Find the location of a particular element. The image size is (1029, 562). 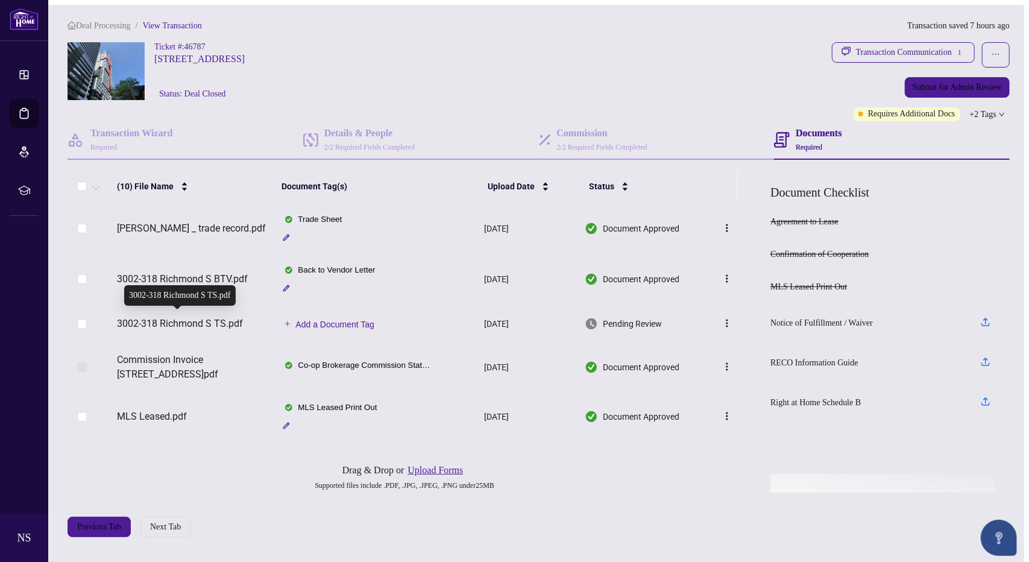

span: +2 Tags is located at coordinates (983, 114).